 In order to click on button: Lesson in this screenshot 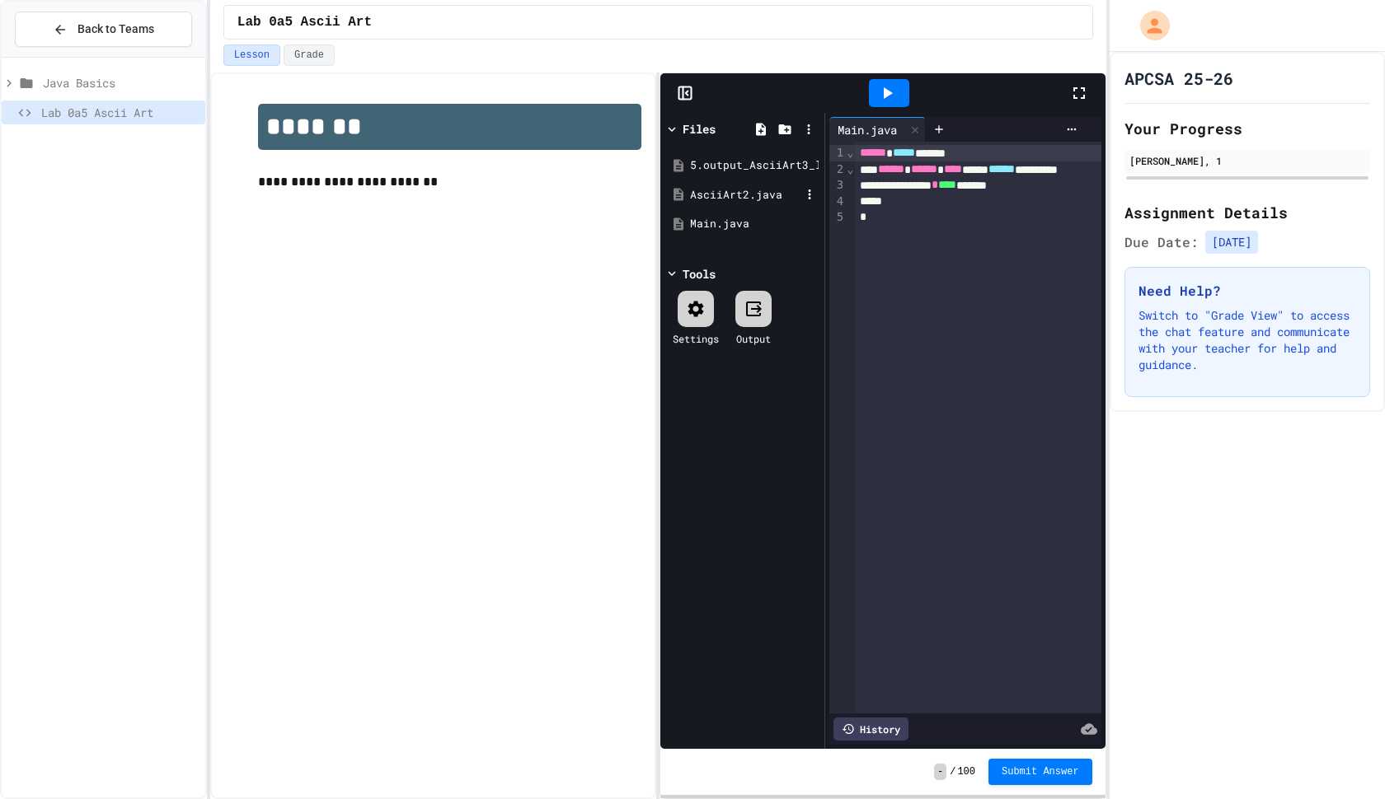, I will do `click(251, 55)`.